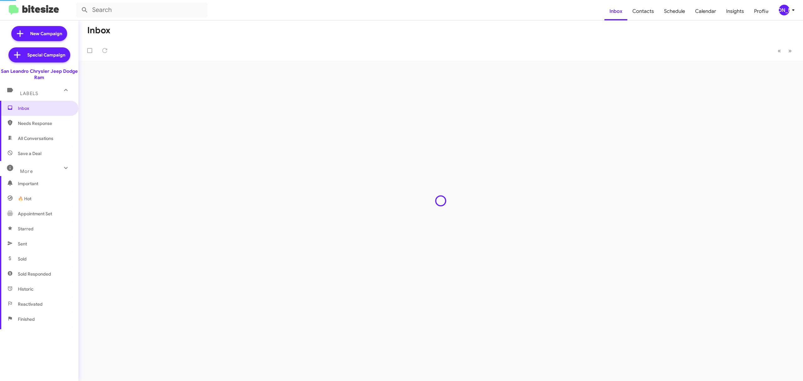  What do you see at coordinates (735, 11) in the screenshot?
I see `span: Insights` at bounding box center [735, 11].